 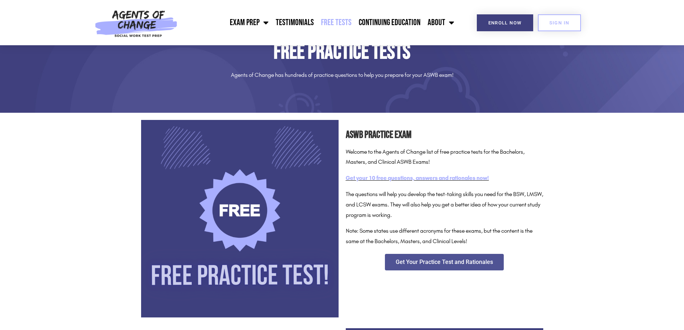 I want to click on h1: Free Practice Tests, so click(x=342, y=52).